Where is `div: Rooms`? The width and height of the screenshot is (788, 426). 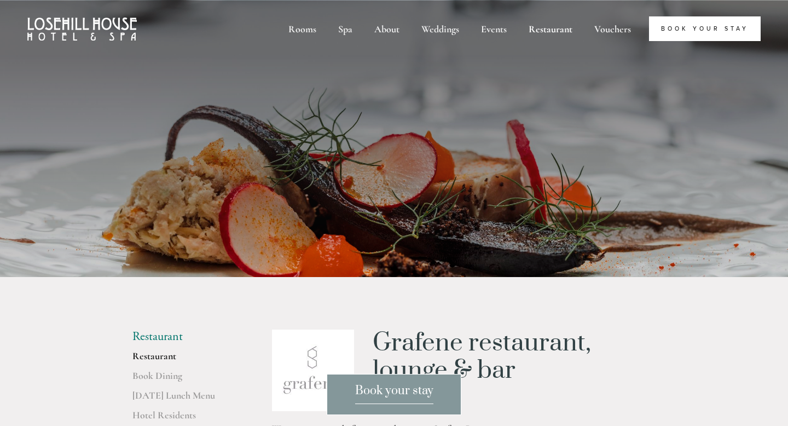 div: Rooms is located at coordinates (302, 28).